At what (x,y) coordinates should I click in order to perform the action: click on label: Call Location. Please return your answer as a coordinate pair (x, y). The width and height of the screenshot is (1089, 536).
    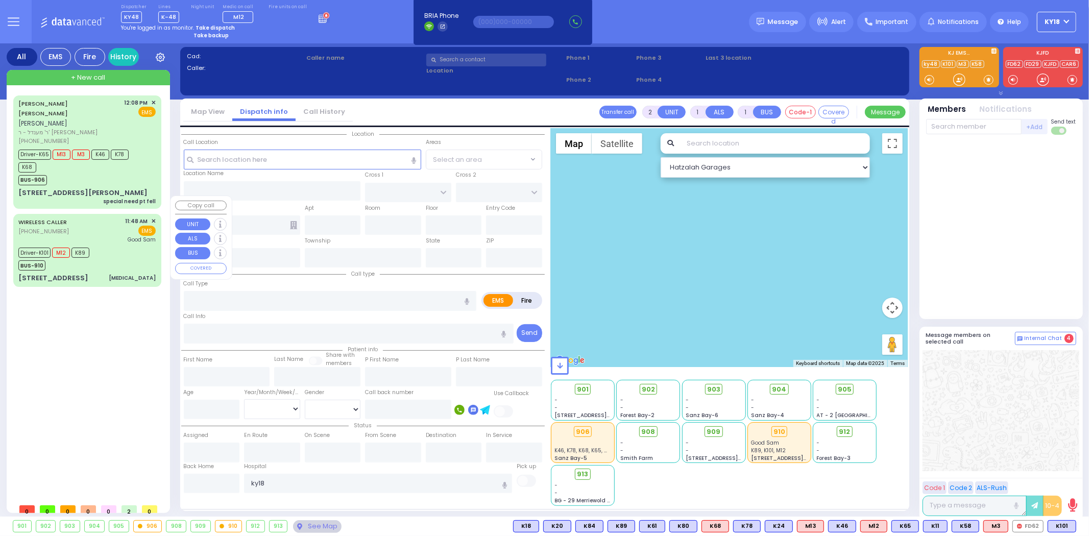
    Looking at the image, I should click on (201, 142).